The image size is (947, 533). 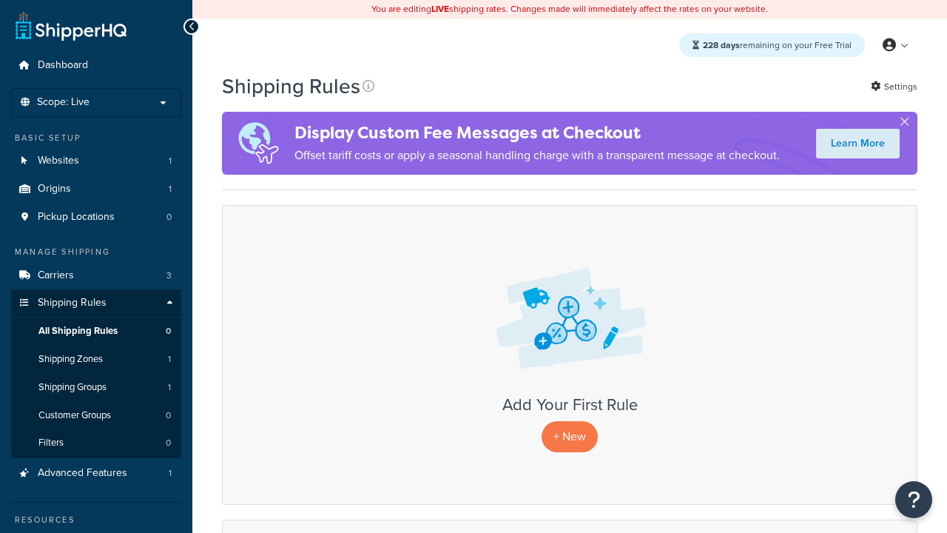 I want to click on li: Origins, so click(x=96, y=189).